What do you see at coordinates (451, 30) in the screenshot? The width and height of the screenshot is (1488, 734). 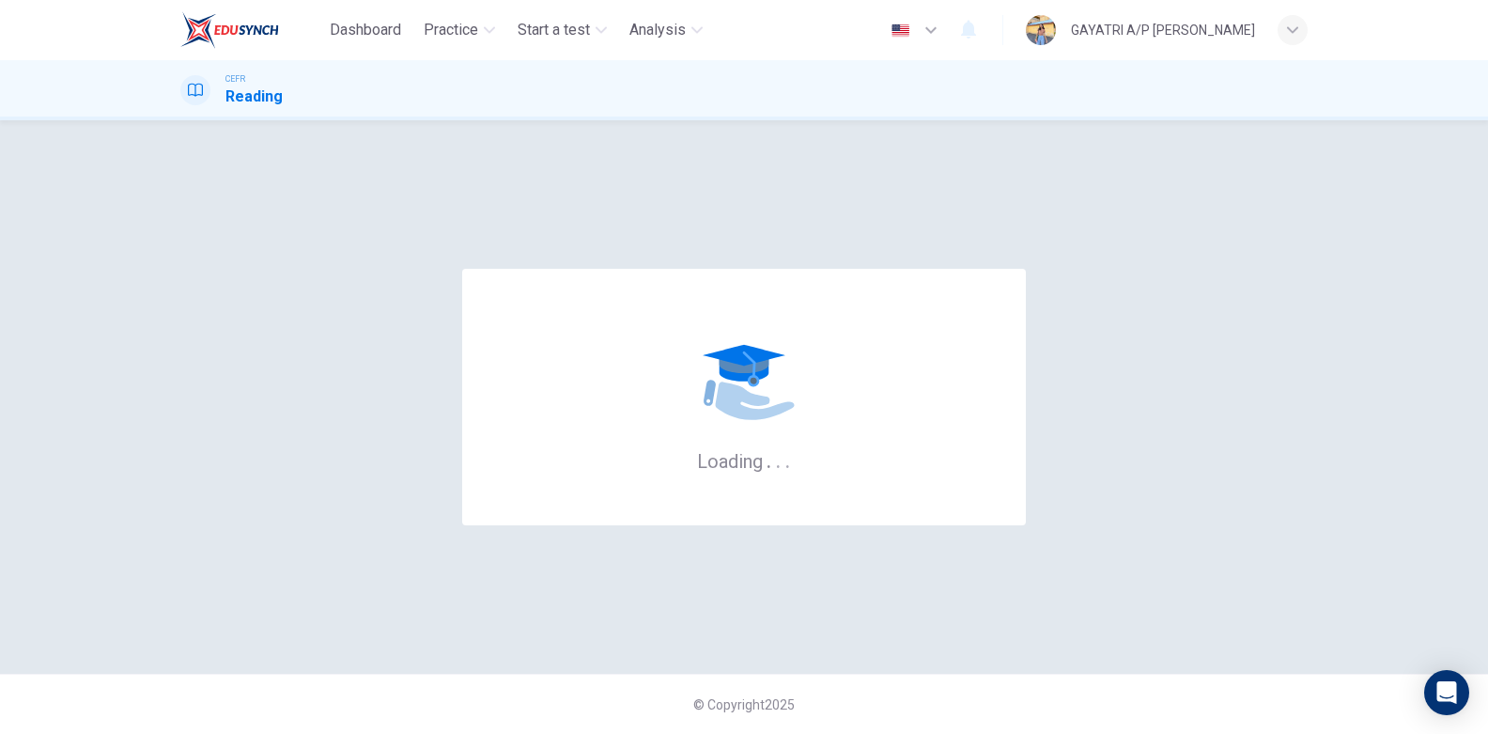 I see `span: Practice` at bounding box center [451, 30].